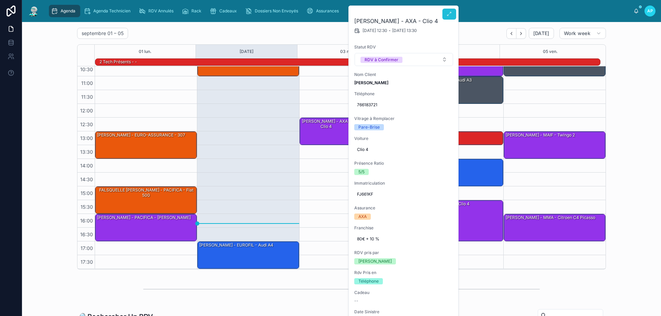 The width and height of the screenshot is (661, 316). I want to click on a: Assurances, so click(324, 11).